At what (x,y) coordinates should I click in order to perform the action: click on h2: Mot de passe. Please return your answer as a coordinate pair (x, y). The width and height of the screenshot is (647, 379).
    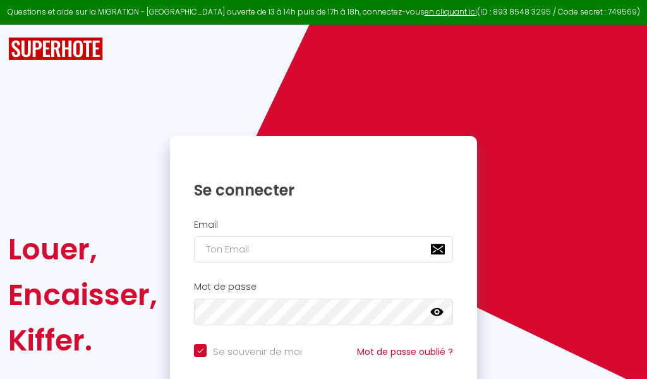
    Looking at the image, I should click on (324, 286).